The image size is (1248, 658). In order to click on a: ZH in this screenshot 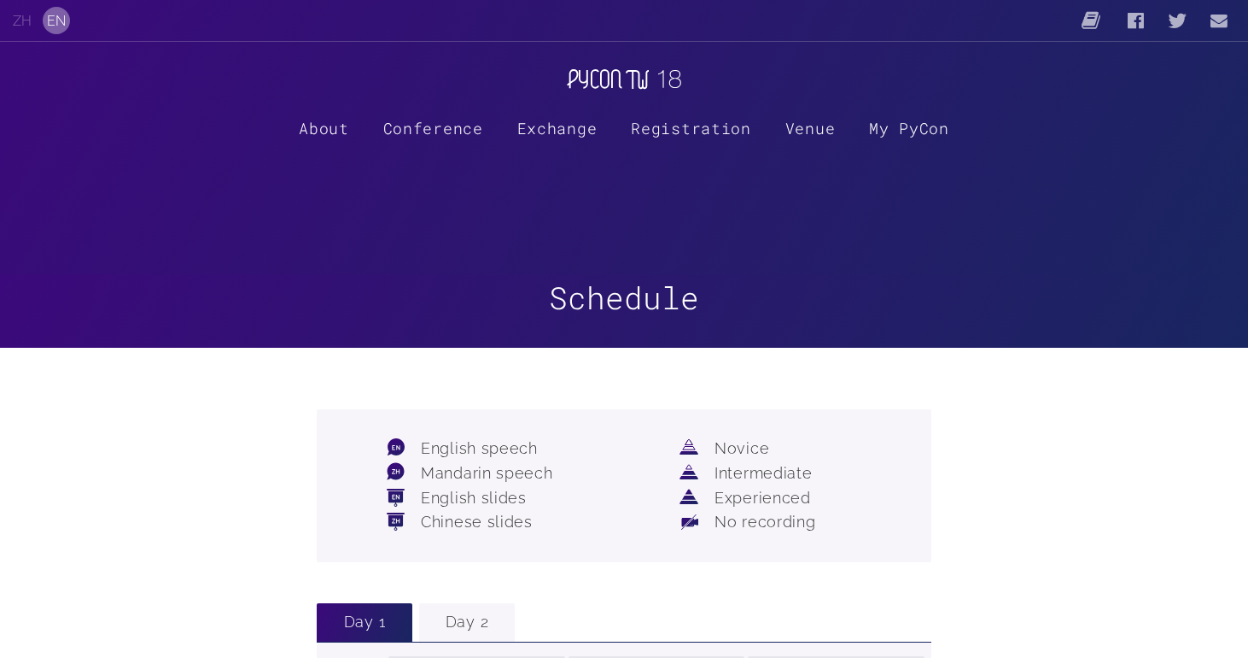, I will do `click(22, 20)`.